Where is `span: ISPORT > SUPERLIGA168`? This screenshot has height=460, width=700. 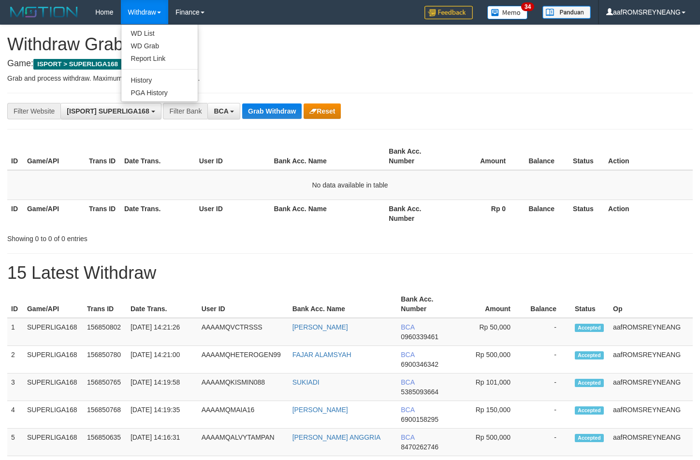 span: ISPORT > SUPERLIGA168 is located at coordinates (77, 64).